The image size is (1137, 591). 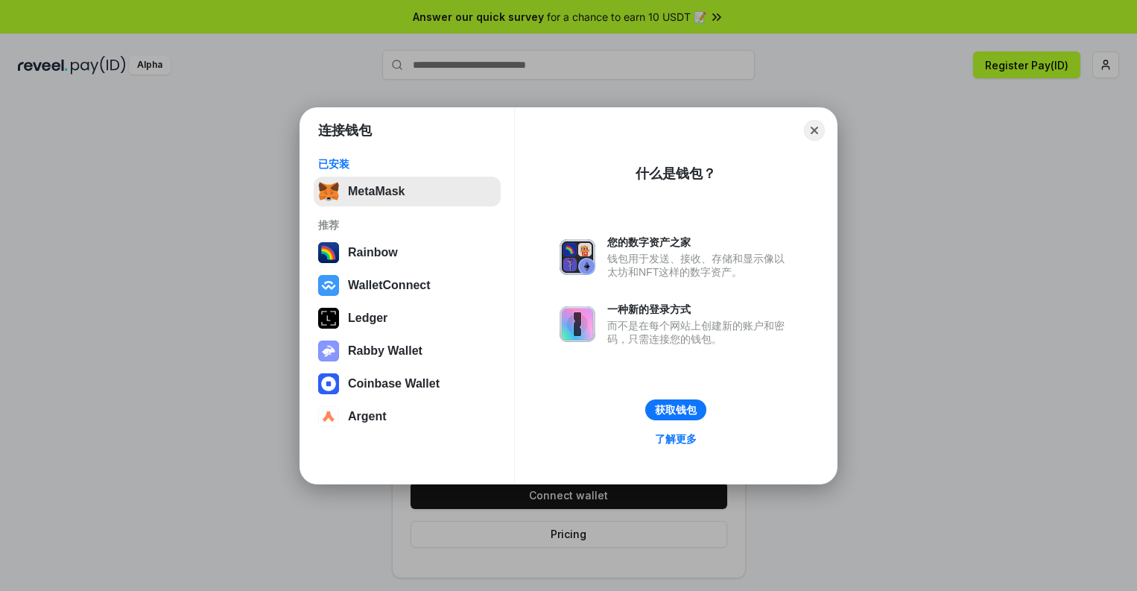 I want to click on button: Argent, so click(x=407, y=417).